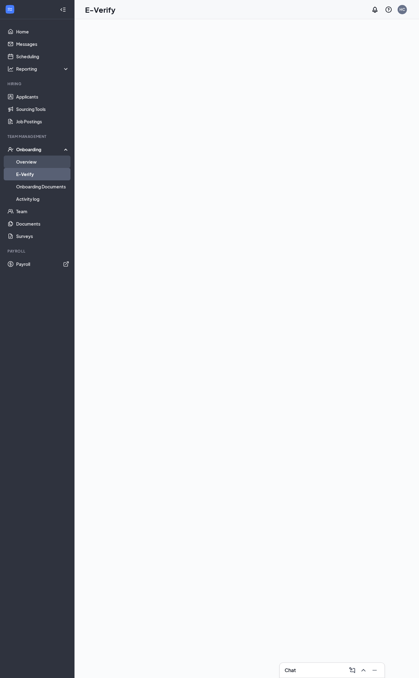 This screenshot has width=419, height=678. I want to click on svg: Minimize, so click(374, 671).